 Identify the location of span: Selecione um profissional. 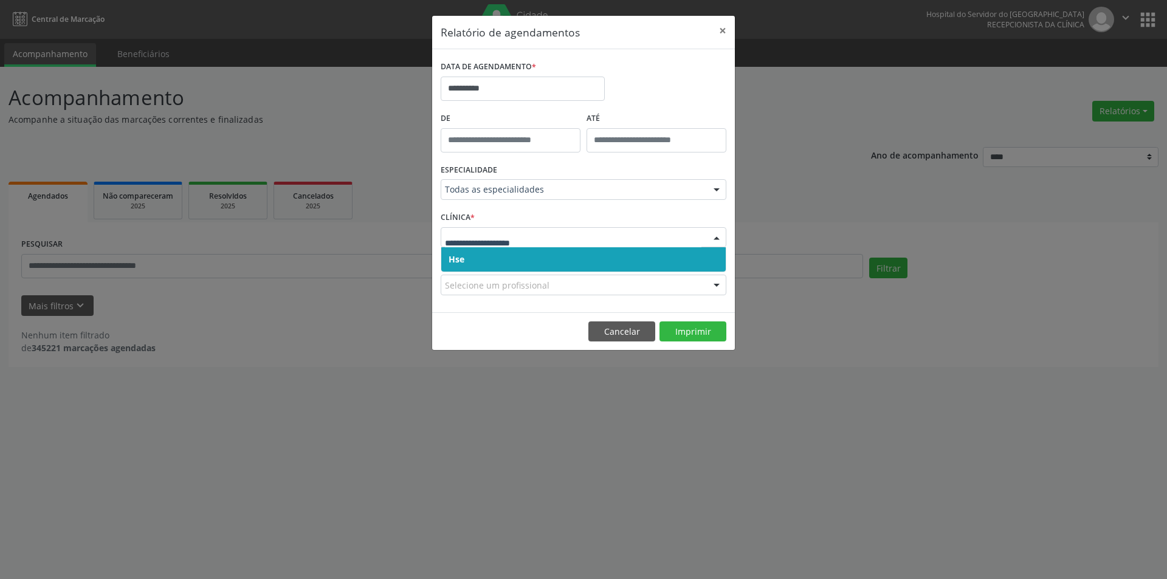
(497, 285).